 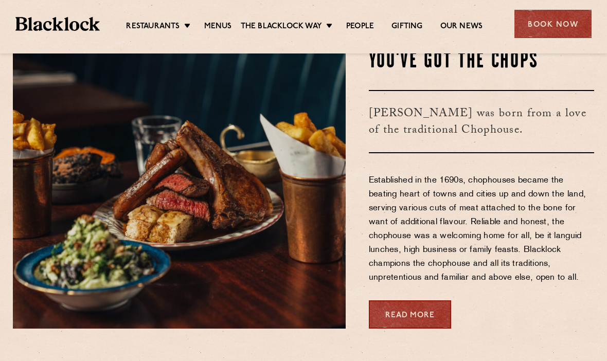 I want to click on a: Gifting, so click(x=407, y=27).